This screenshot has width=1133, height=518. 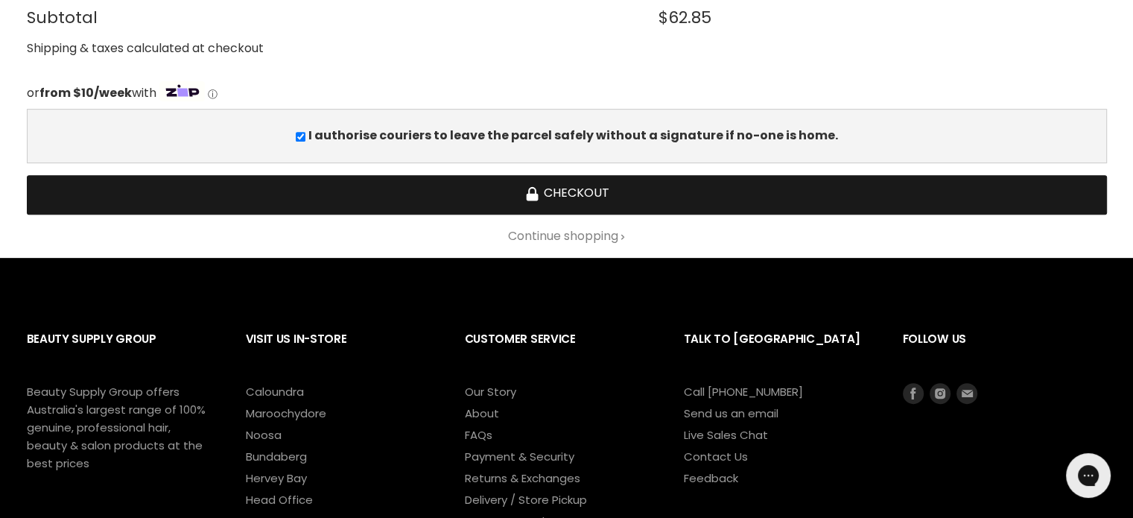 I want to click on p: Beauty Supply Group offers Australia's largest range of 100% genuine, professional hair, beauty &..., so click(x=116, y=428).